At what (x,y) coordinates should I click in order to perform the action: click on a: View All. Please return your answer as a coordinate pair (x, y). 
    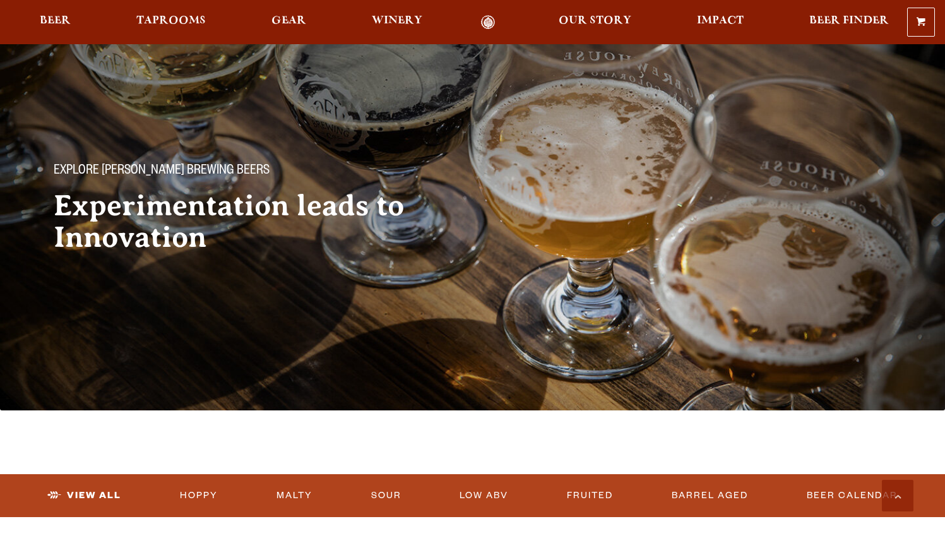
    Looking at the image, I should click on (84, 496).